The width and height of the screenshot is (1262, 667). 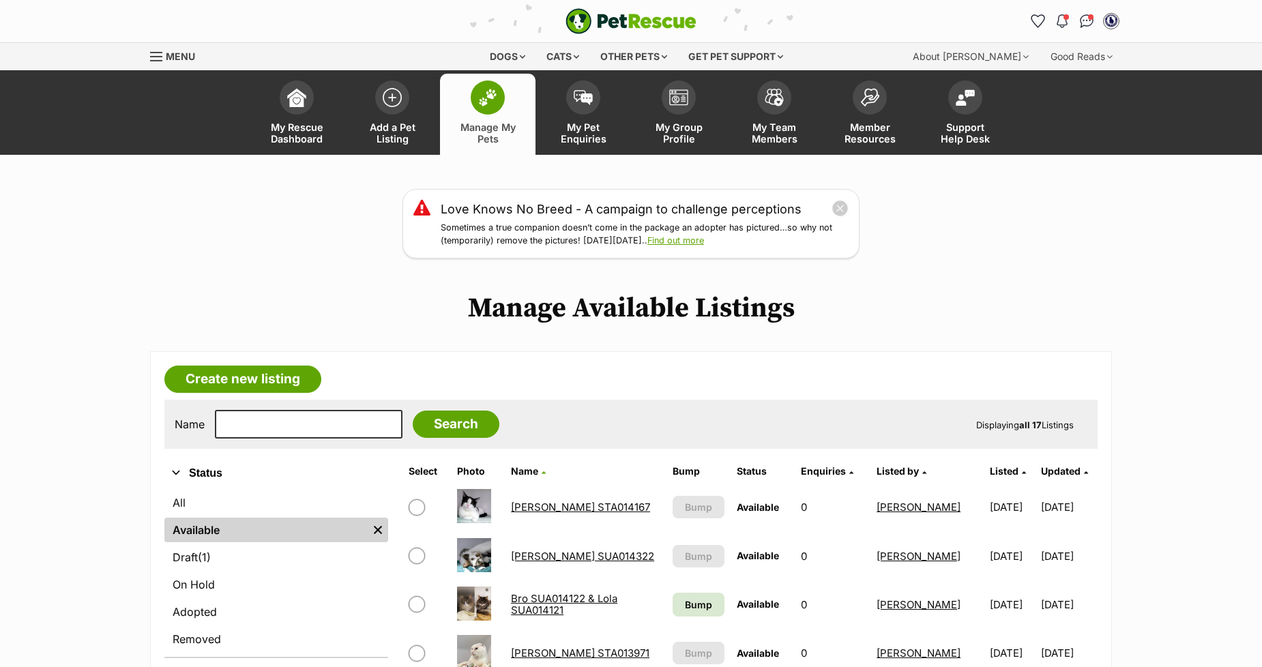 What do you see at coordinates (679, 133) in the screenshot?
I see `span: My Group Profile` at bounding box center [679, 133].